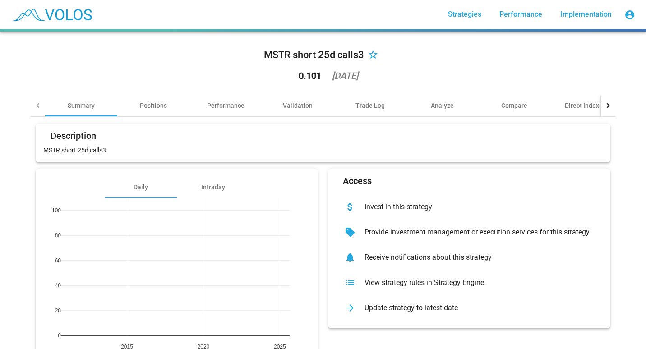 The image size is (646, 349). Describe the element at coordinates (442, 106) in the screenshot. I see `div: Analyze` at that location.